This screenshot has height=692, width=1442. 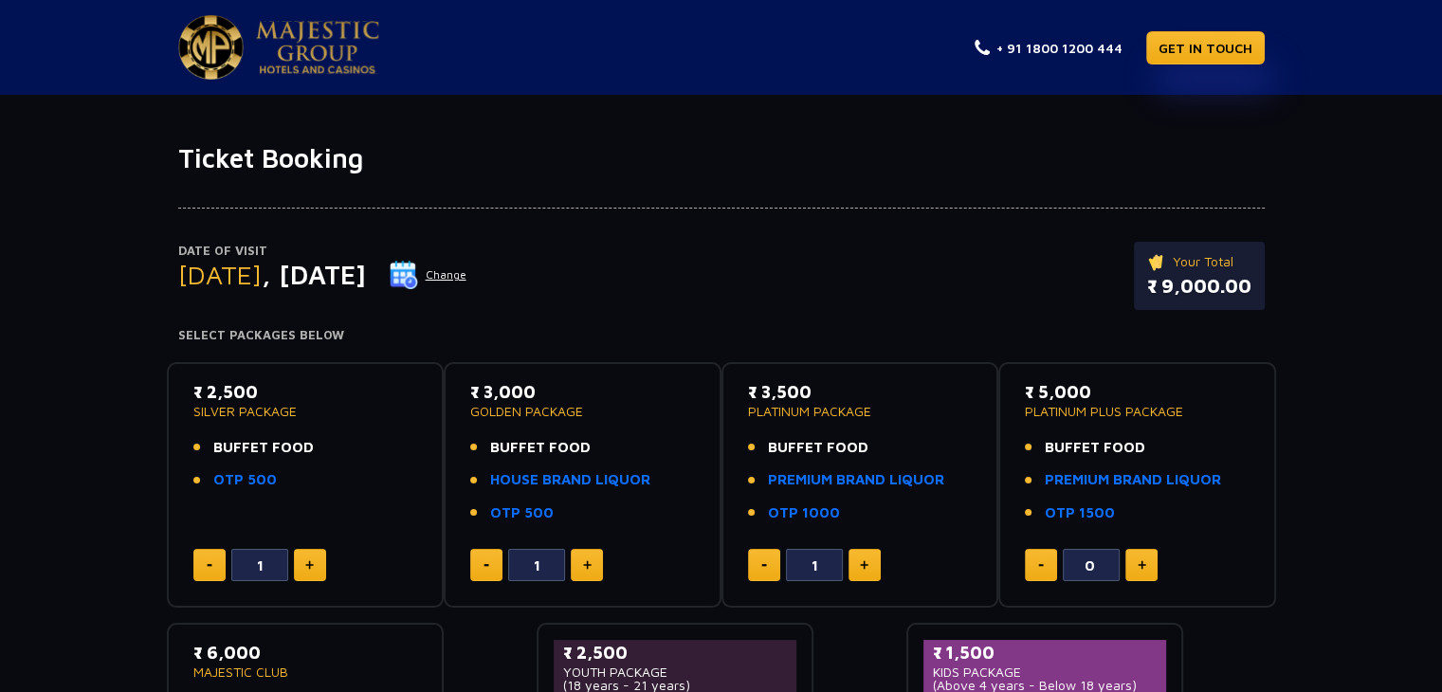 I want to click on a: GET IN TOUCH, so click(x=1205, y=47).